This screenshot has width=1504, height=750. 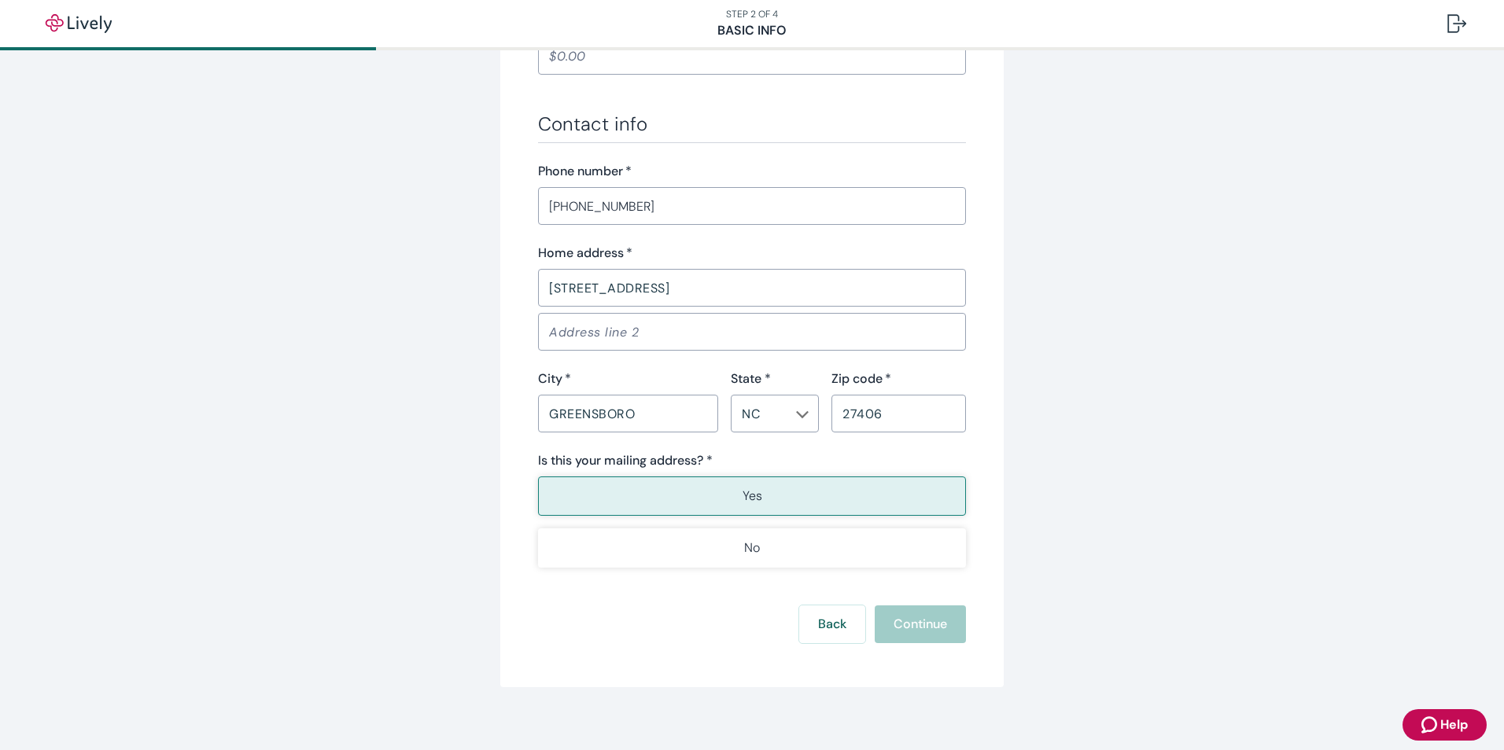 I want to click on button: Open, so click(x=802, y=414).